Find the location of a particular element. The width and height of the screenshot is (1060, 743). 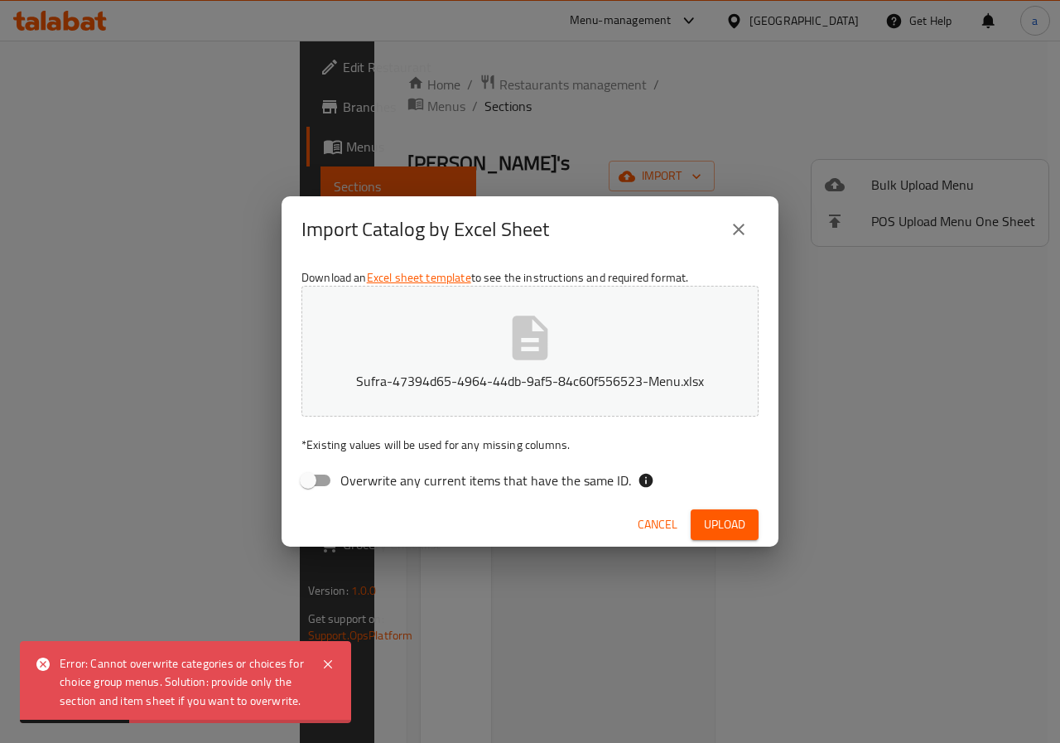

p: Sufra-47394d65-4964-44db-9af5-84c60f556523-Menu.xlsx is located at coordinates (530, 381).